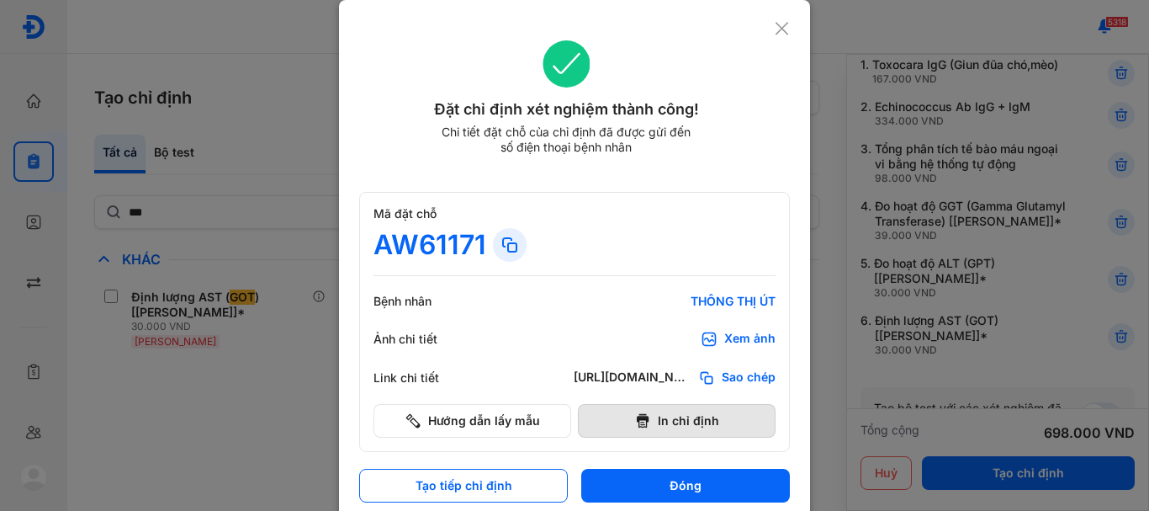  Describe the element at coordinates (424, 339) in the screenshot. I see `div: Ảnh chi tiết` at that location.